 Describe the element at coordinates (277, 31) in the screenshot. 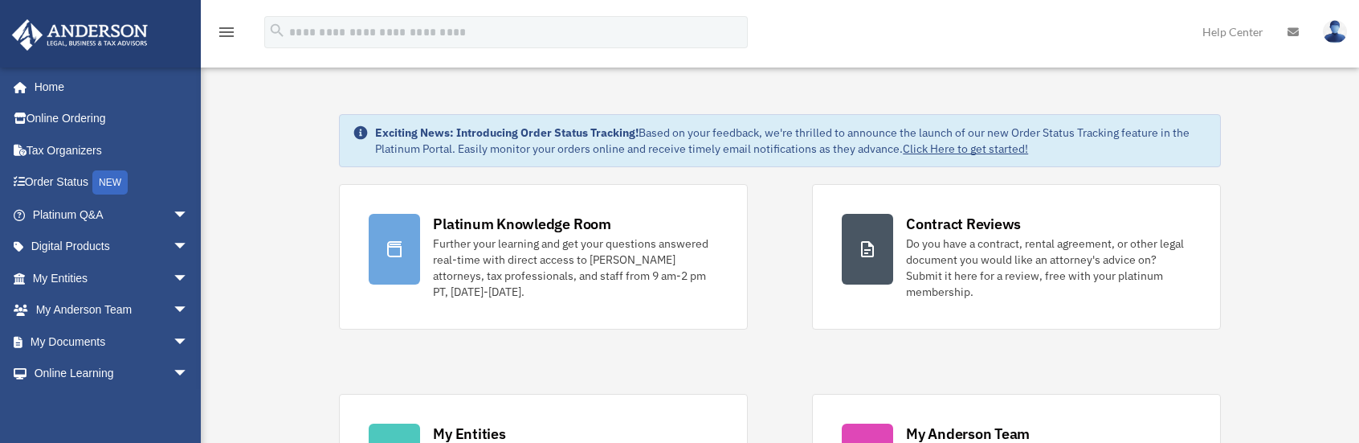

I see `i: search` at that location.